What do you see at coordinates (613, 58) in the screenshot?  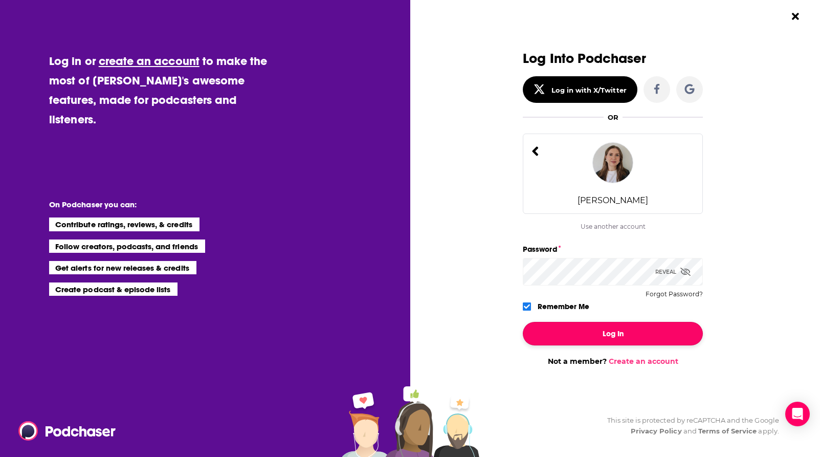 I see `h3: Log Into Podchaser` at bounding box center [613, 58].